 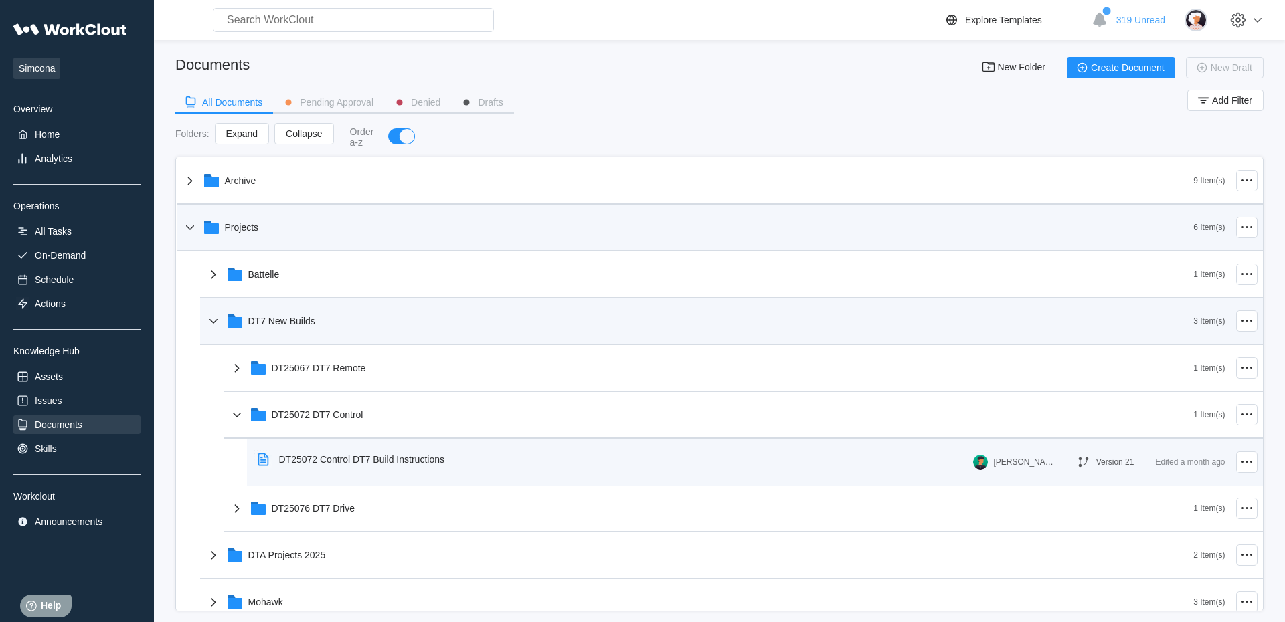 I want to click on div: 6 Item(s), so click(x=1209, y=228).